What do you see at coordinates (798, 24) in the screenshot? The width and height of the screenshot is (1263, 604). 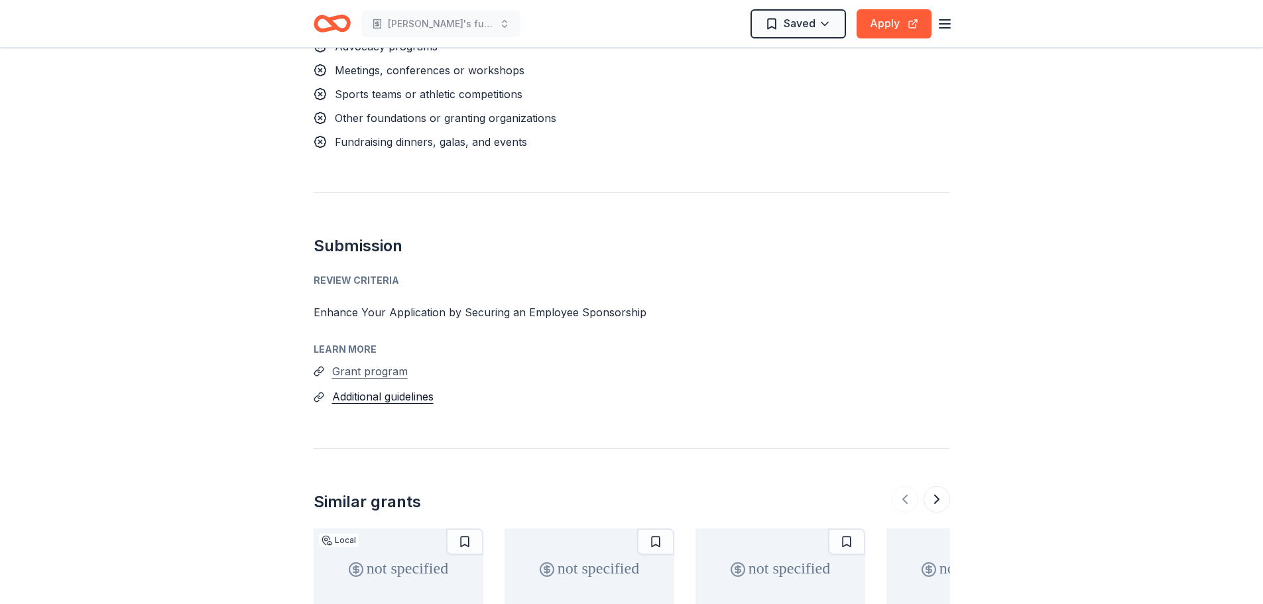 I see `button: Saved` at bounding box center [798, 24].